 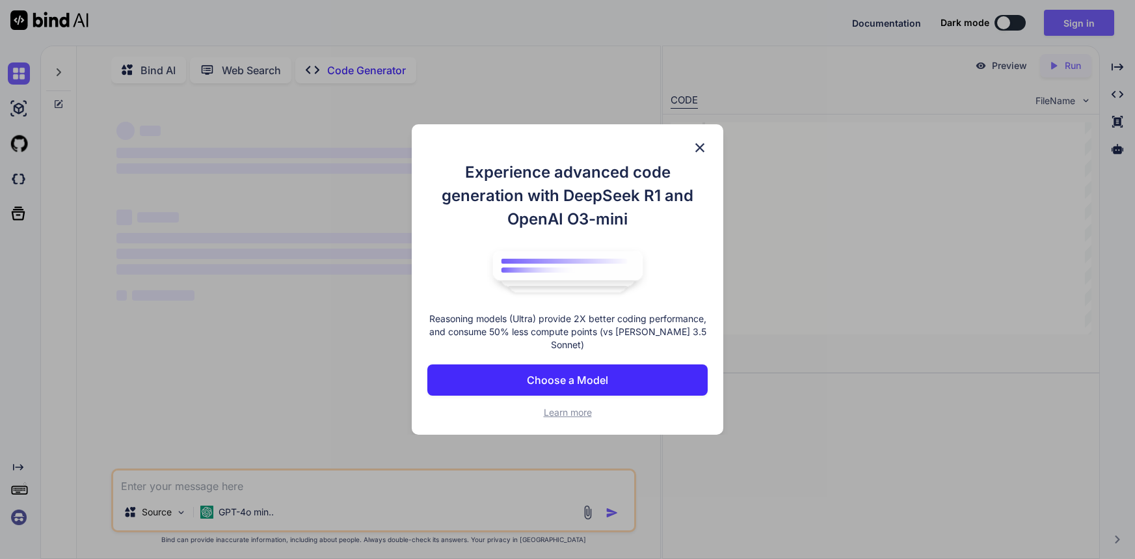 What do you see at coordinates (568, 412) in the screenshot?
I see `span: Learn more` at bounding box center [568, 412].